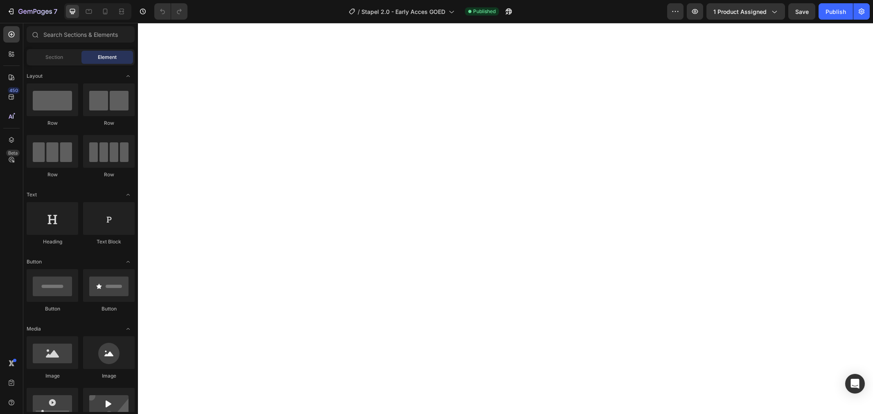  I want to click on button: 7, so click(32, 11).